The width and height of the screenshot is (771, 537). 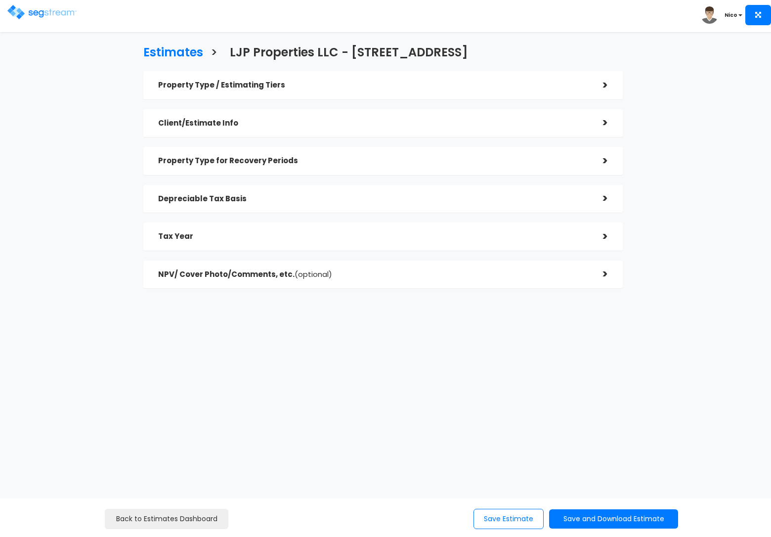 What do you see at coordinates (509, 519) in the screenshot?
I see `button: Save Estimate` at bounding box center [509, 519].